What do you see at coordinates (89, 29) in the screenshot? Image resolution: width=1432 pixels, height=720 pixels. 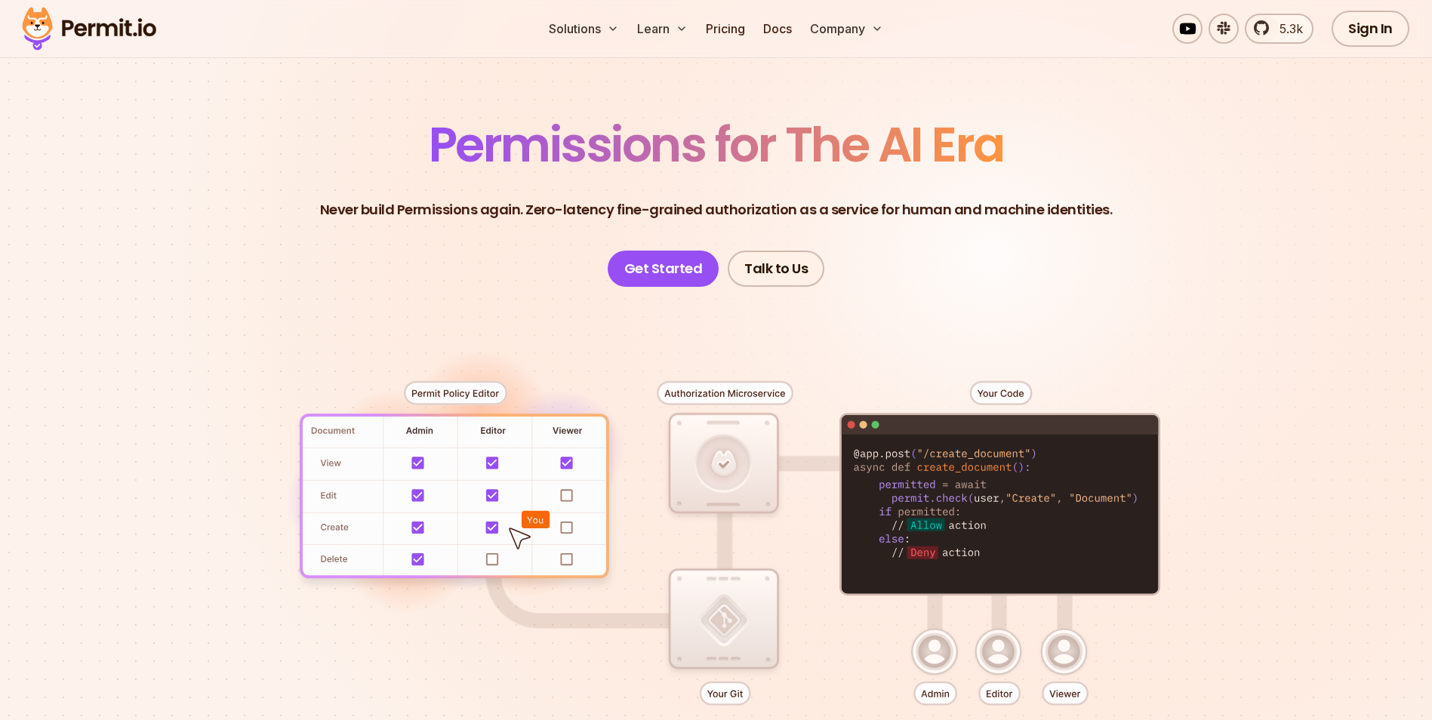 I see `img: Permit logo` at bounding box center [89, 29].